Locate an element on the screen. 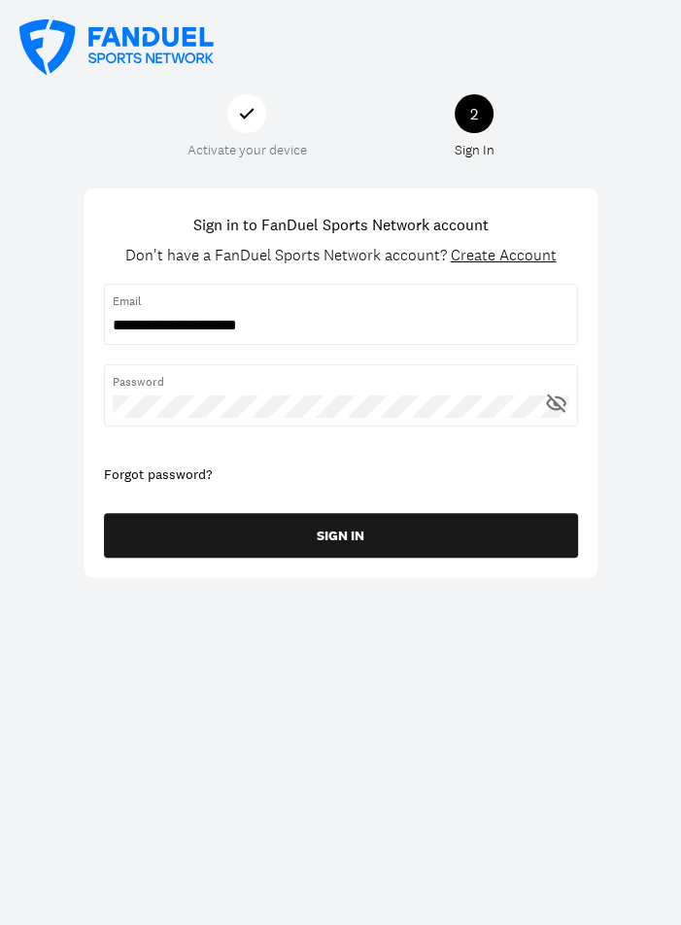 The image size is (681, 925). h1: Sign in to FanDuel Sports Network account is located at coordinates (341, 224).